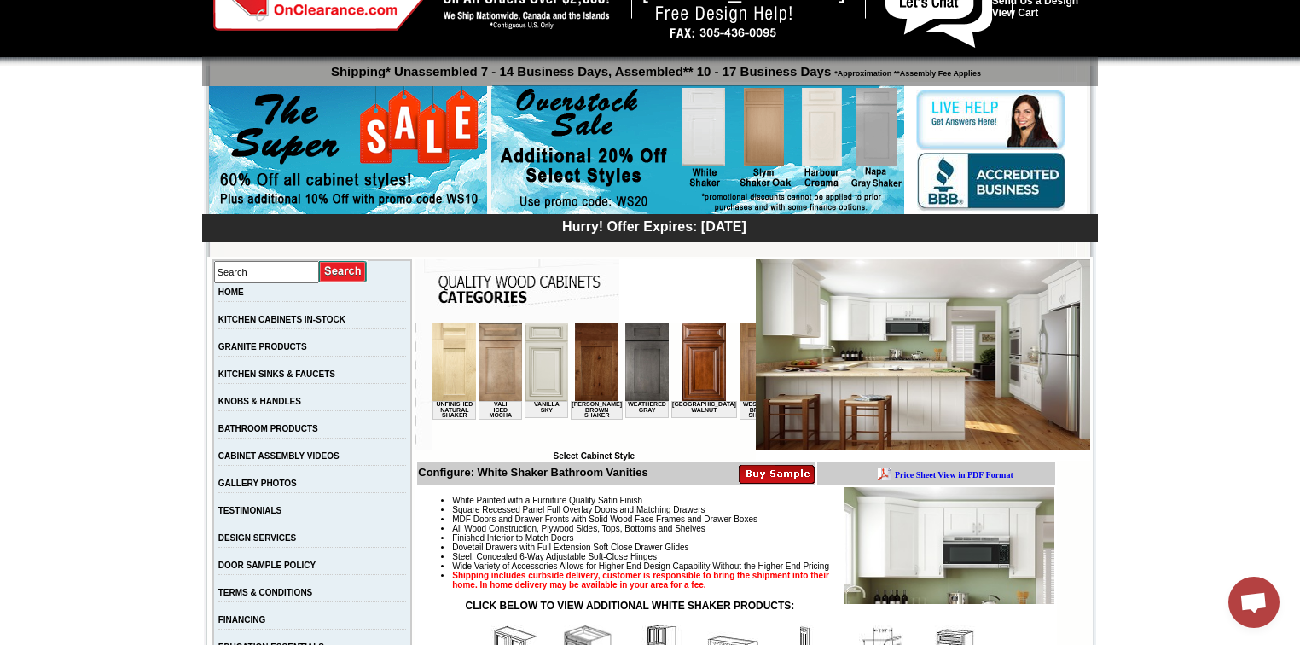  What do you see at coordinates (752, 509) in the screenshot?
I see `li: Square Recessed Panel Full Overlay Doors and Matching Drawers` at bounding box center [752, 509].